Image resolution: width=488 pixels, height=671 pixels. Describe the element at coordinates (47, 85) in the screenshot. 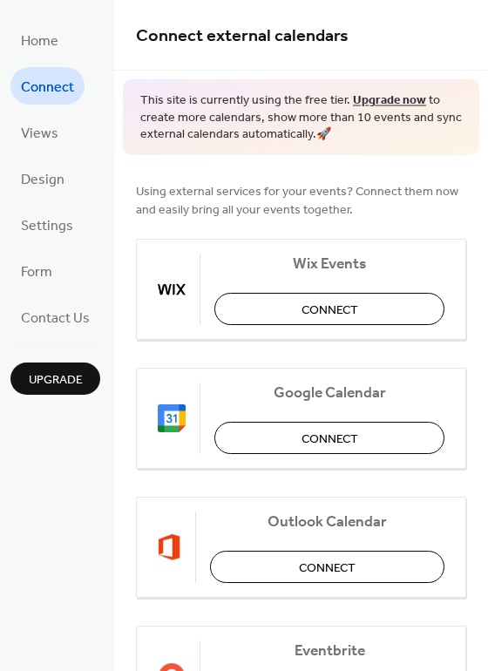

I see `a: Connect` at that location.